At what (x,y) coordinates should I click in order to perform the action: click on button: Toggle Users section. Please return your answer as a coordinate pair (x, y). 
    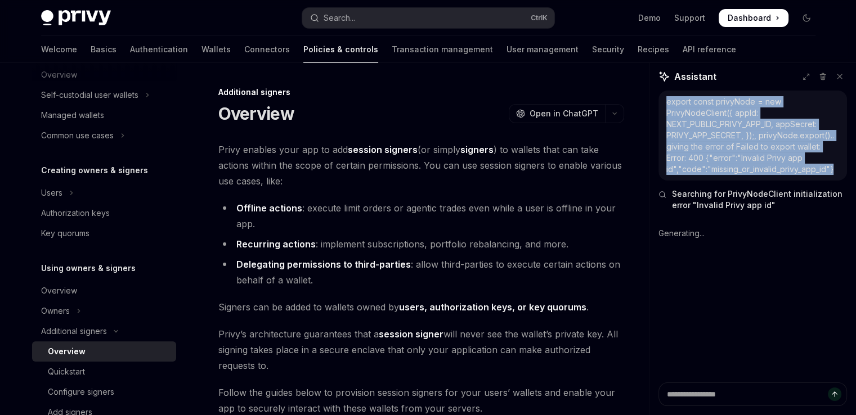
    Looking at the image, I should click on (104, 193).